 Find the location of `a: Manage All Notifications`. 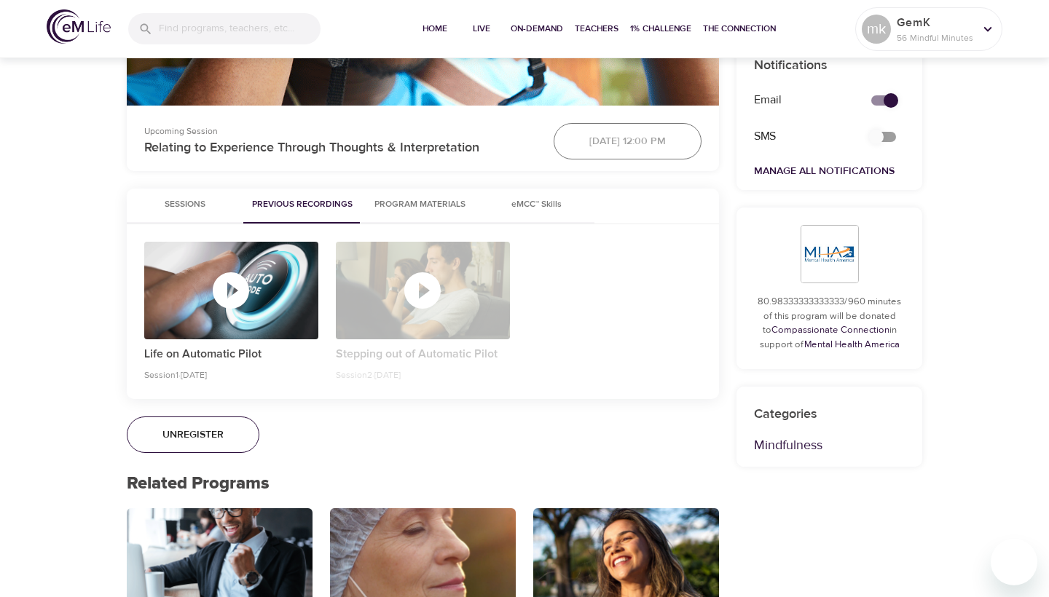

a: Manage All Notifications is located at coordinates (824, 171).